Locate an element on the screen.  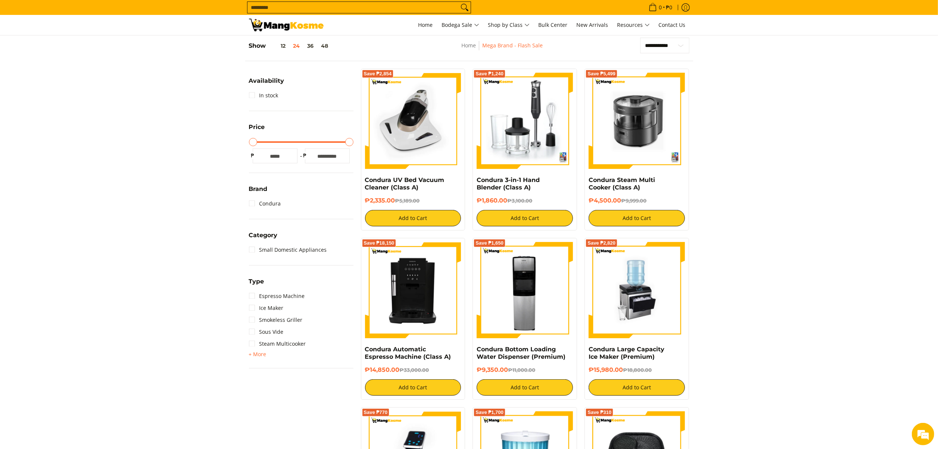
span: Save ₱770 is located at coordinates (376, 413).